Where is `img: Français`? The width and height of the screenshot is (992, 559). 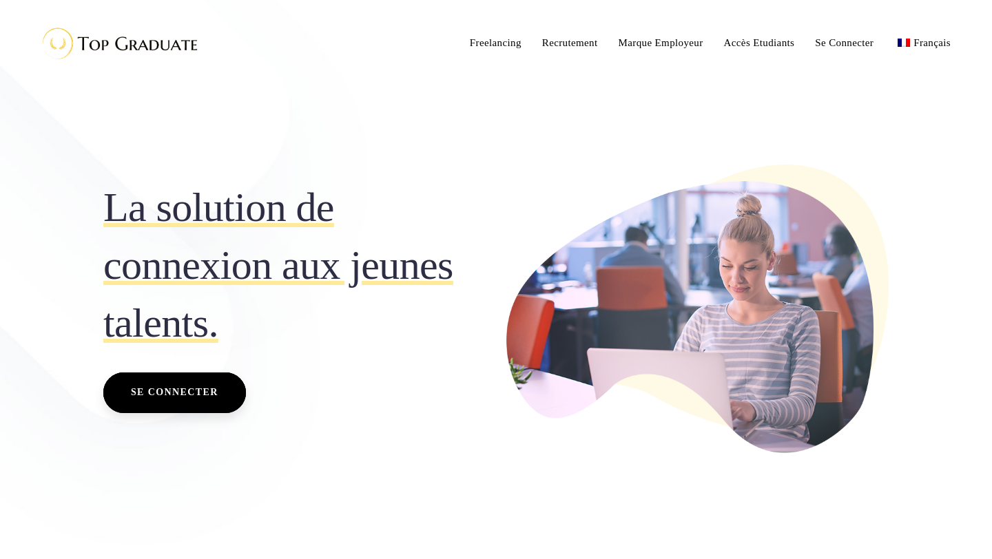
img: Français is located at coordinates (904, 43).